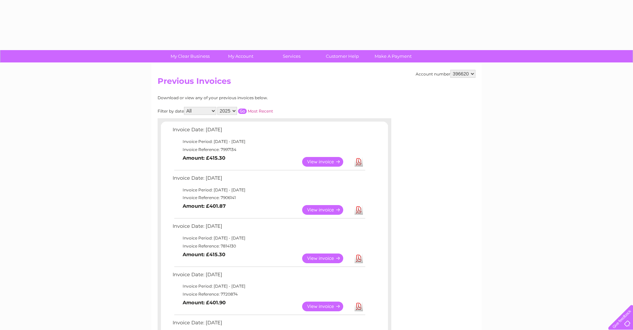  I want to click on div: Account number, so click(445, 74).